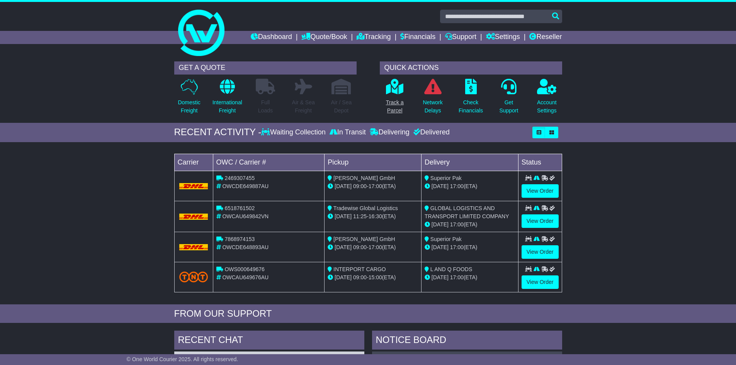 This screenshot has height=365, width=736. What do you see at coordinates (508, 107) in the screenshot?
I see `p: Get Support` at bounding box center [508, 107].